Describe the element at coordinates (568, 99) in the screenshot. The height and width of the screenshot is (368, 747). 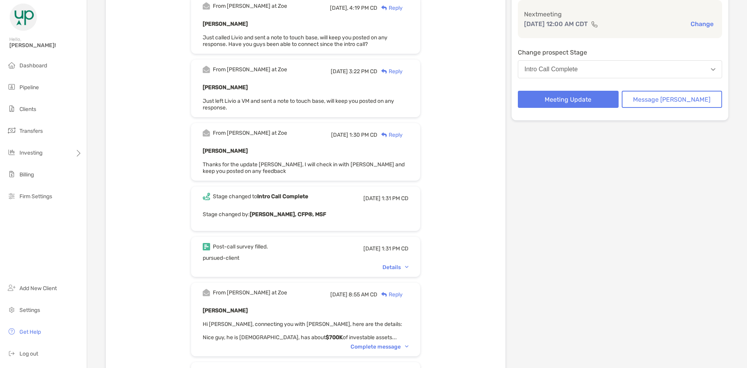
I see `button: Meeting Update` at that location.